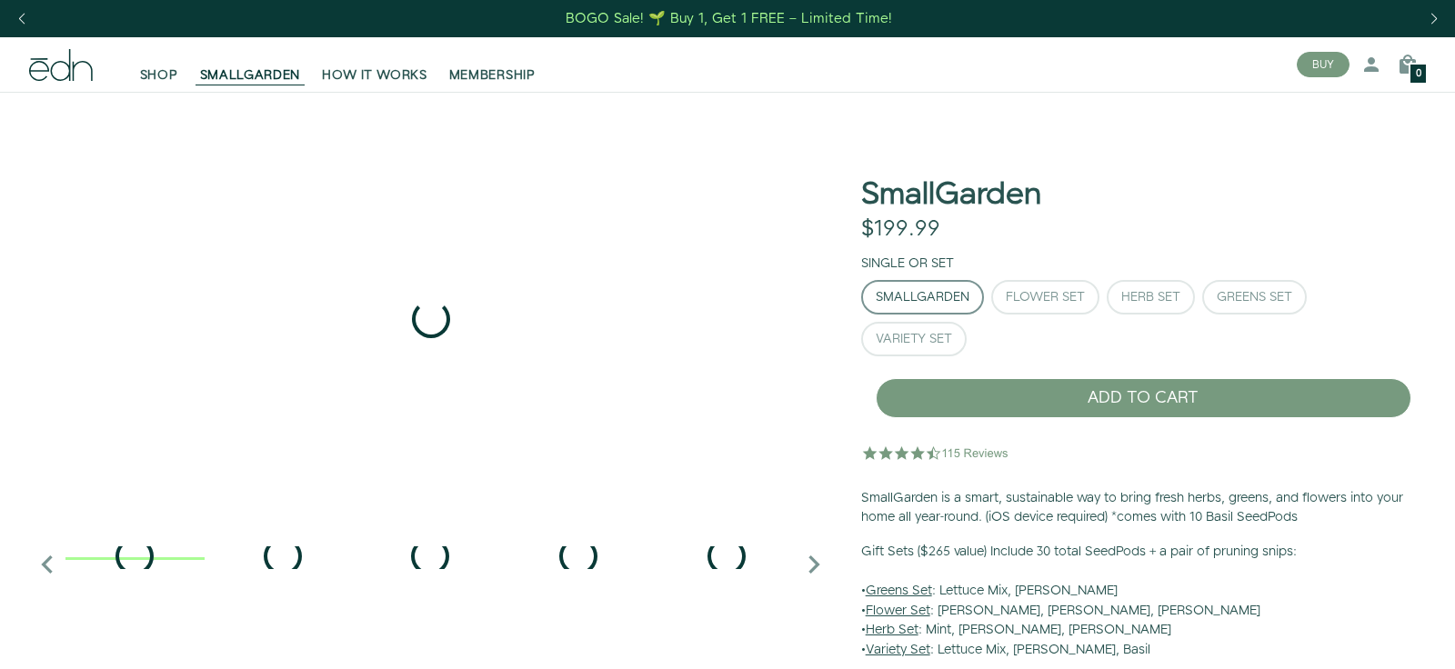 This screenshot has width=1455, height=669. Describe the element at coordinates (922, 297) in the screenshot. I see `button: SmallGarden` at that location.